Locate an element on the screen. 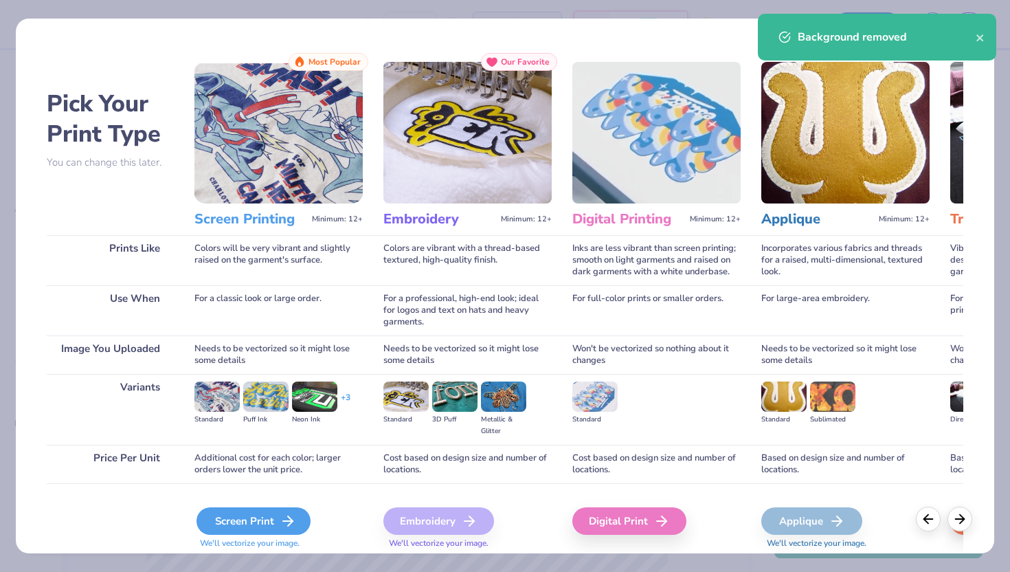 Image resolution: width=1010 pixels, height=572 pixels. div: Direct-to-film is located at coordinates (973, 419).